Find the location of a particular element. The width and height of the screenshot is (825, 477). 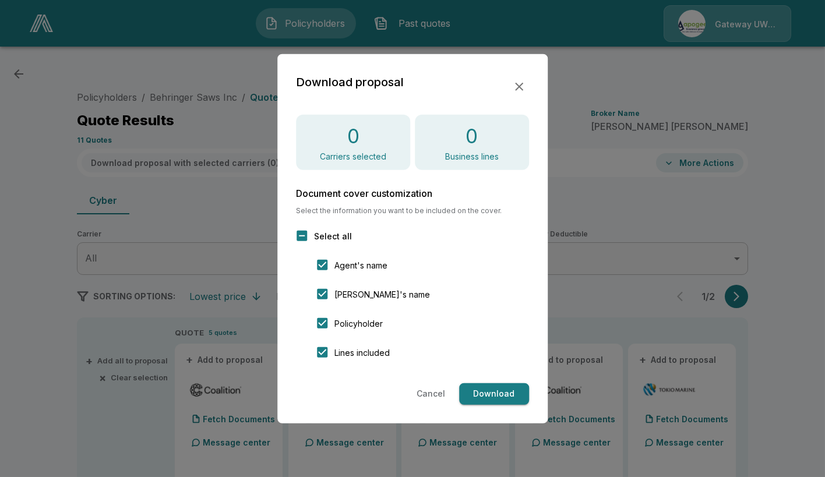

h2: Download proposal is located at coordinates (350, 82).